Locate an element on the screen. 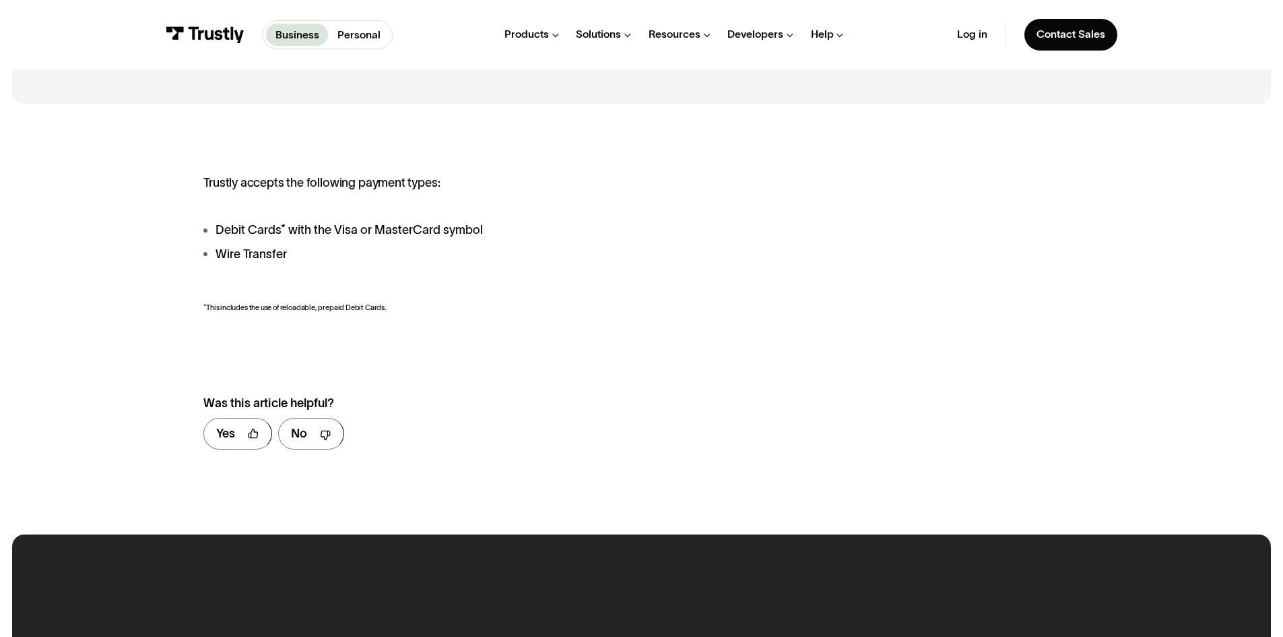  div: Help is located at coordinates (823, 34).